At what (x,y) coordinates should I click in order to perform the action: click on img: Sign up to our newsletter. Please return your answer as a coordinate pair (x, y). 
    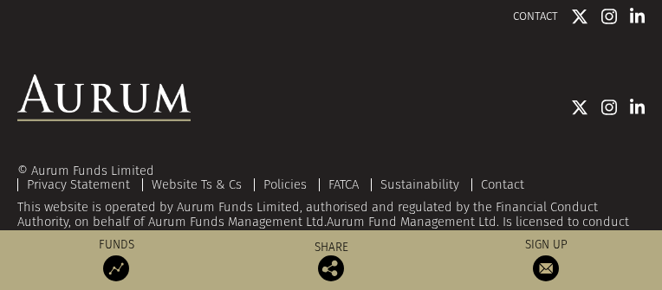
    Looking at the image, I should click on (546, 269).